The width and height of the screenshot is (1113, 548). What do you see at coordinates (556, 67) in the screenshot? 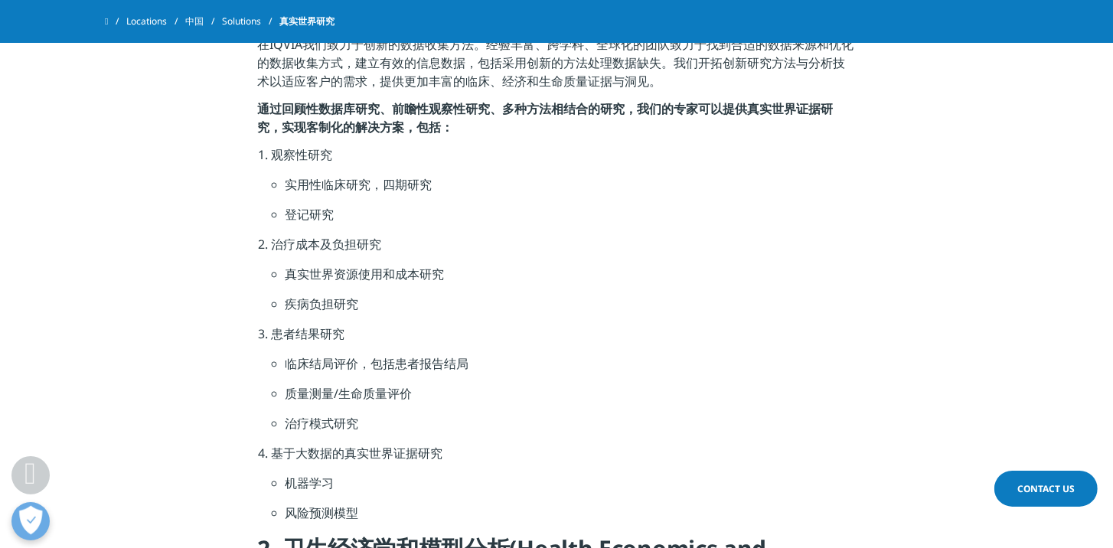
I see `p: 在IQVIA我们致力于创新的数据收集方法。经验丰富、跨学科、全球化的团队致力于找到合适的数据来源和优化的数据收集方式，建立有效的信息数据，包括采用创新的方法处理数据缺失。我们开拓创新研究方法与分...` at bounding box center [556, 67].